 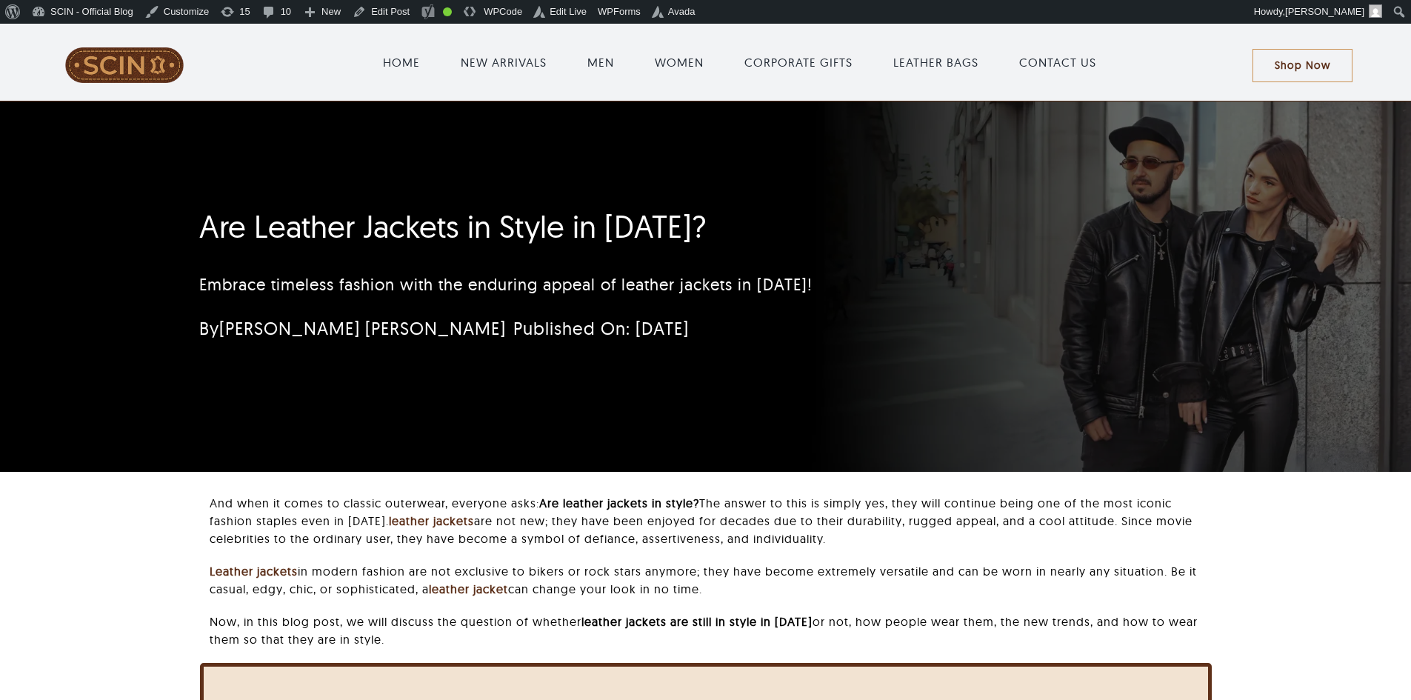 I want to click on span: Shop Now, so click(x=1302, y=65).